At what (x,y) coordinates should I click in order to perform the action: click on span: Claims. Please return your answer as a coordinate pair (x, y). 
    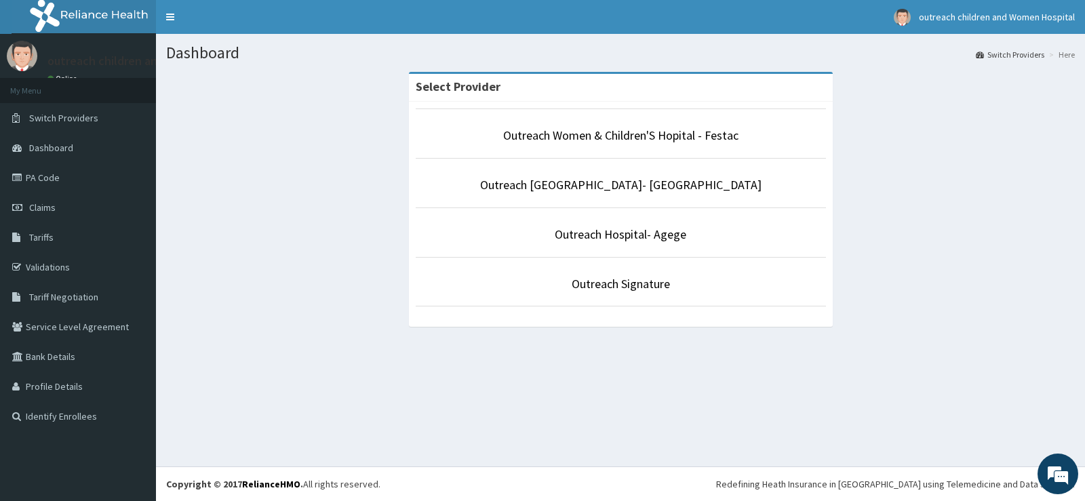
    Looking at the image, I should click on (42, 207).